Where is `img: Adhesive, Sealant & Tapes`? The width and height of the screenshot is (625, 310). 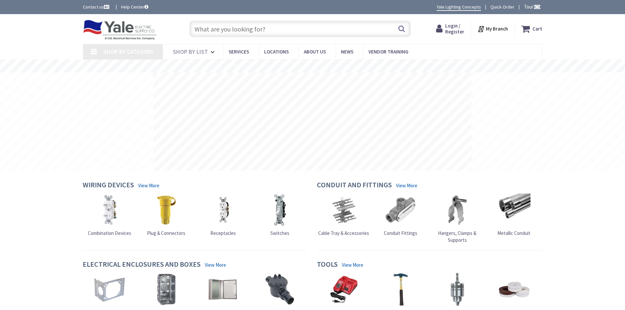 img: Adhesive, Sealant & Tapes is located at coordinates (514, 289).